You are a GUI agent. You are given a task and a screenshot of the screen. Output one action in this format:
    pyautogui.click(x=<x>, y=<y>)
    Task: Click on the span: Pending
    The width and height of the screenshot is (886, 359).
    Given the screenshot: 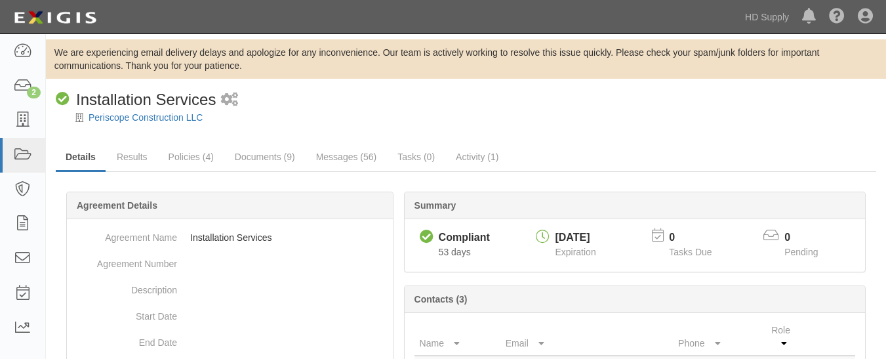 What is the action you would take?
    pyautogui.click(x=801, y=252)
    